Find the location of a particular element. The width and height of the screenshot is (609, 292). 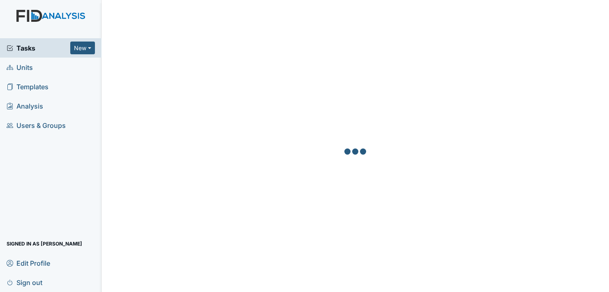

span: Units is located at coordinates (20, 67).